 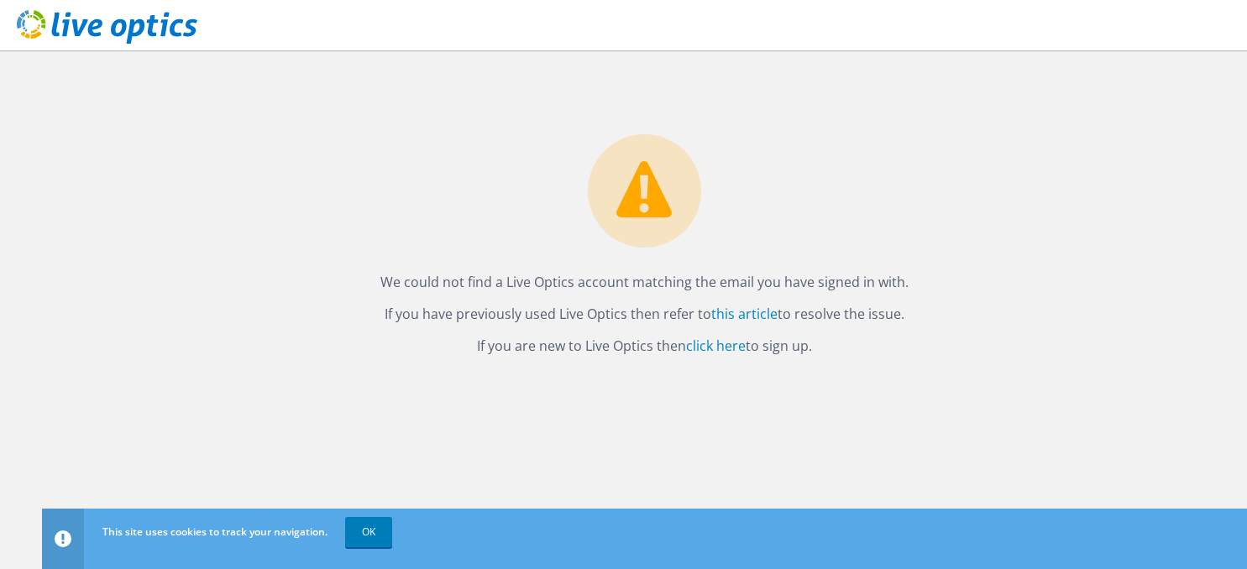 I want to click on span: This site uses cookies to track your navigation., so click(x=215, y=531).